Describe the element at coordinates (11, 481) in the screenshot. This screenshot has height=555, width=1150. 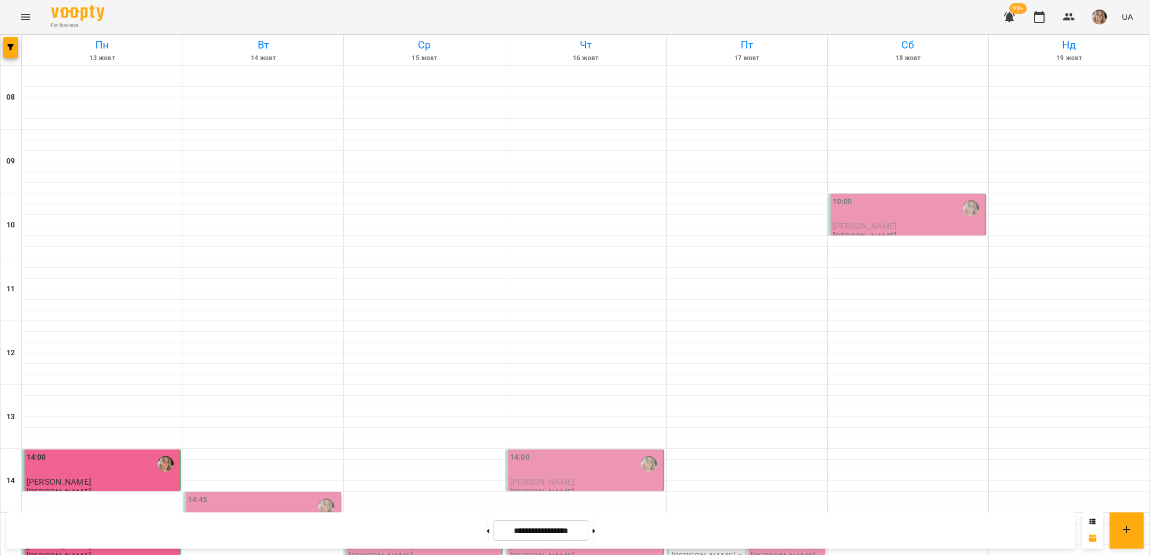
I see `h6: 14` at that location.